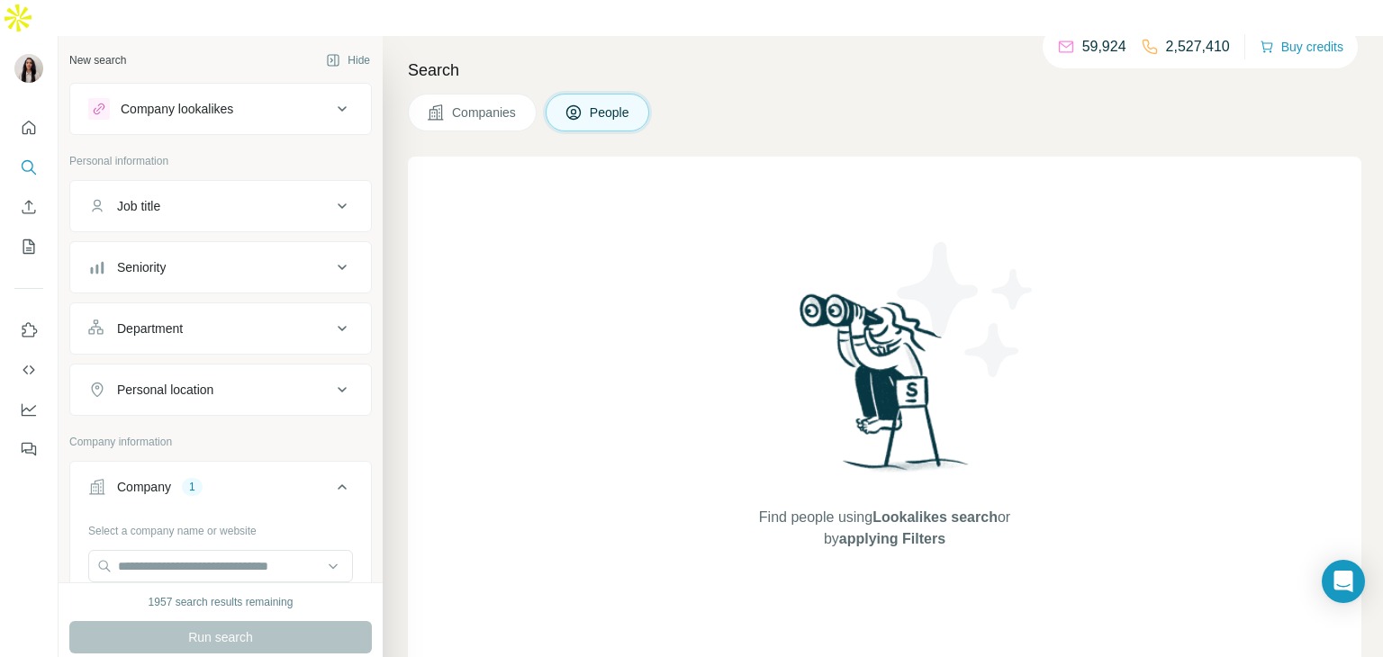  What do you see at coordinates (176, 109) in the screenshot?
I see `div: Company lookalikes` at bounding box center [176, 109].